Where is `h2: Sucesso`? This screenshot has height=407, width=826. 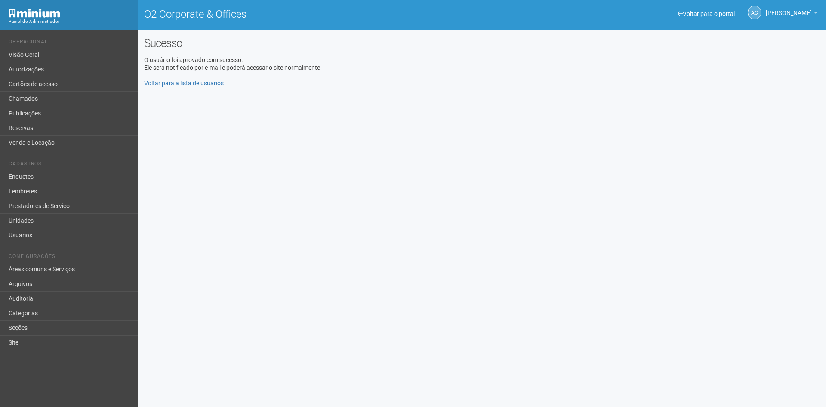 h2: Sucesso is located at coordinates (482, 43).